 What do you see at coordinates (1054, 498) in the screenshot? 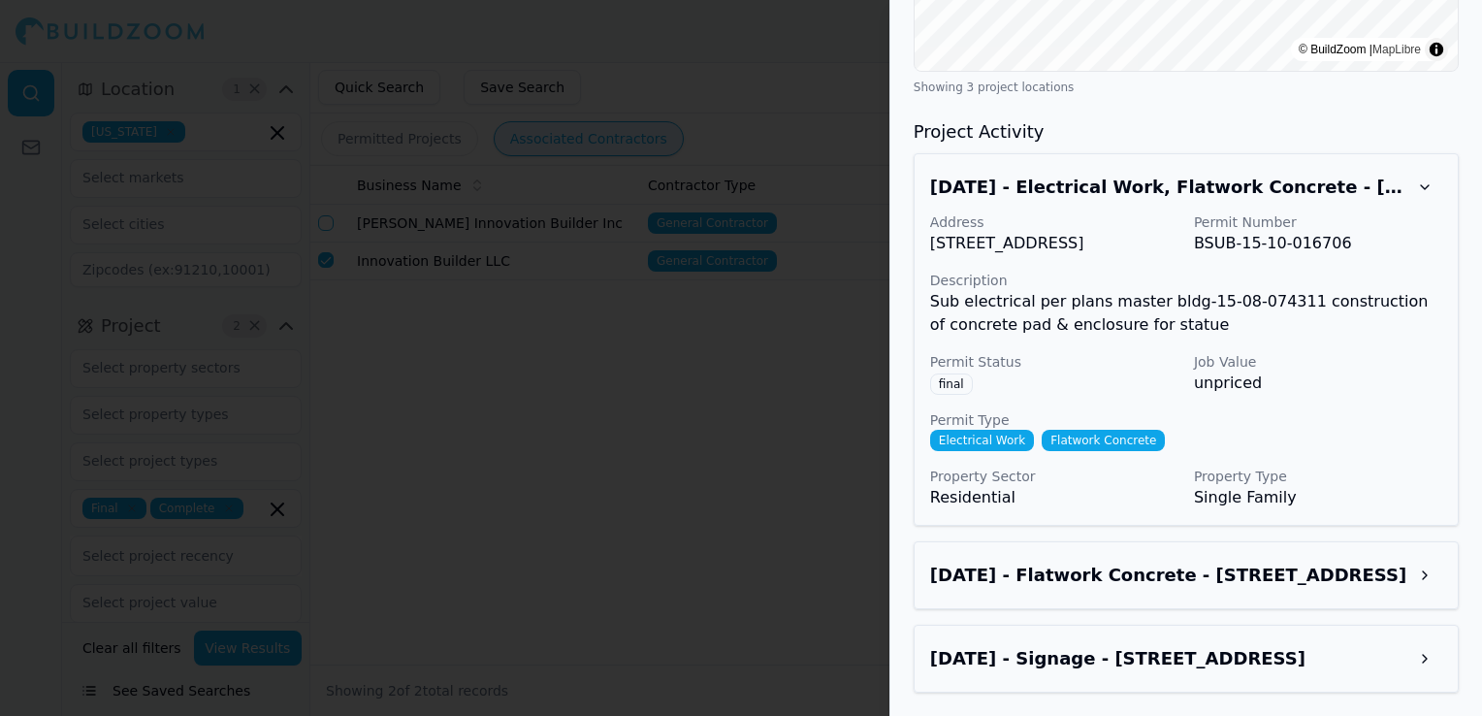
I see `p: Residential` at bounding box center [1054, 498].